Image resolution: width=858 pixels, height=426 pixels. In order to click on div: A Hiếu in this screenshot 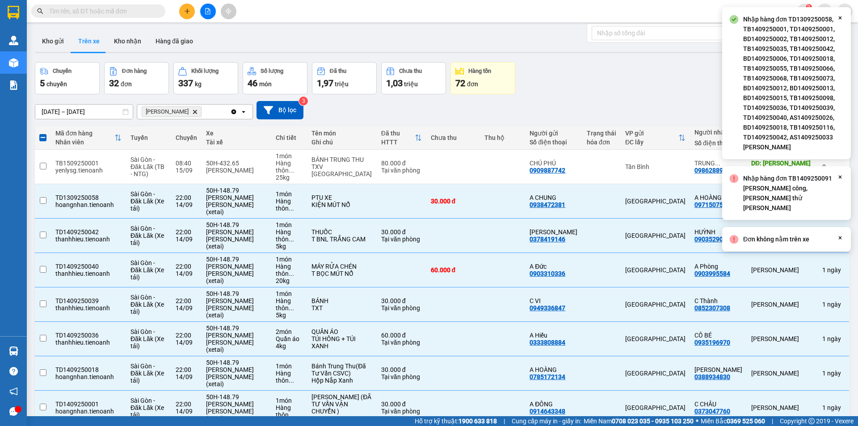, I will do `click(554, 335)`.